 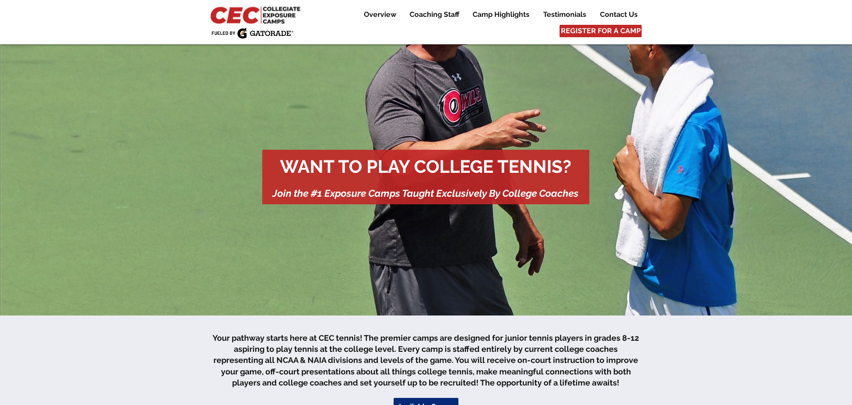 What do you see at coordinates (501, 15) in the screenshot?
I see `a: Camp Highlights` at bounding box center [501, 15].